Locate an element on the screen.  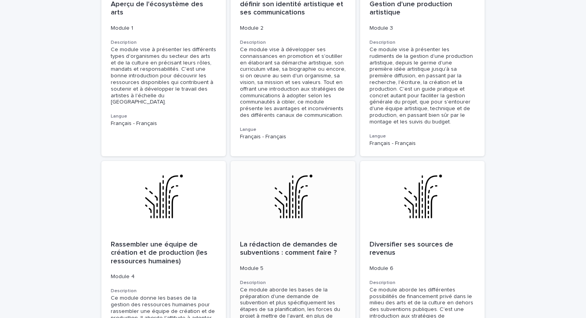
font: Module 3 is located at coordinates (381, 28).